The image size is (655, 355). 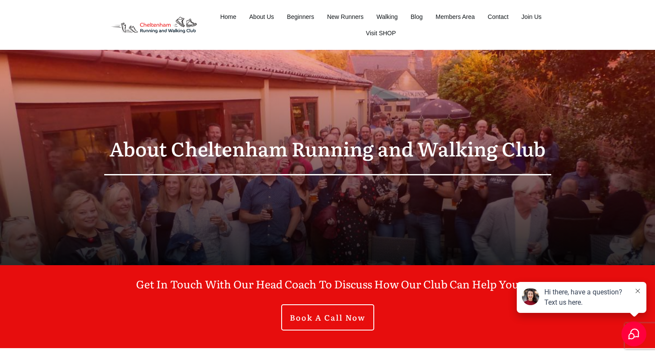 I want to click on p: Get In Touch With Our Head Coach To Discuss How Our Club Can Help You, so click(x=328, y=290).